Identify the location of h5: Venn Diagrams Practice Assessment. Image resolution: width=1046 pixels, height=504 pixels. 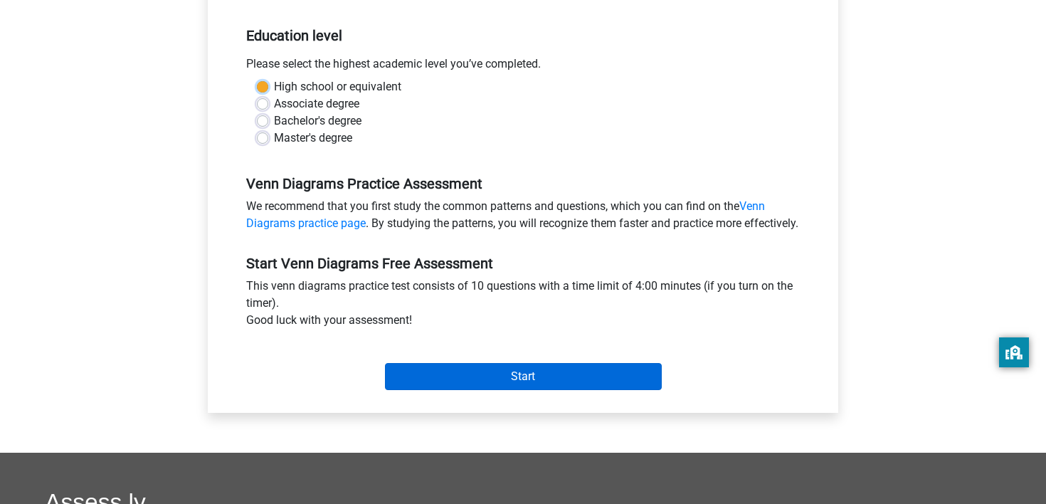
(523, 184).